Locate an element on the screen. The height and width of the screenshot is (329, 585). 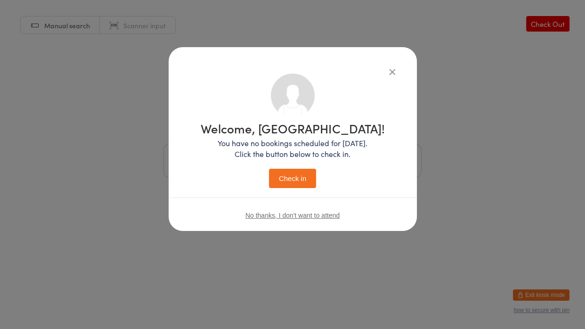
span: No thanks, I don't want to attend is located at coordinates (292, 215).